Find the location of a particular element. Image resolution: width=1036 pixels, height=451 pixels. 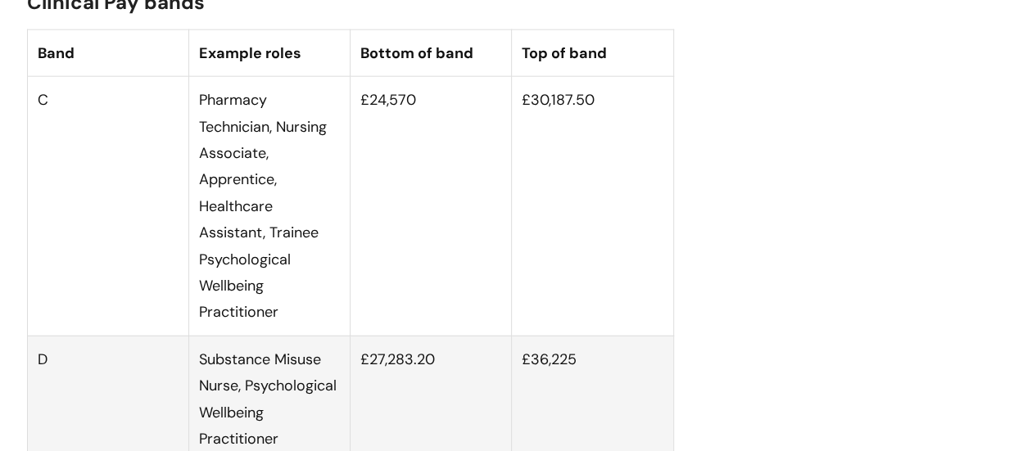

th: Example roles is located at coordinates (269, 52).